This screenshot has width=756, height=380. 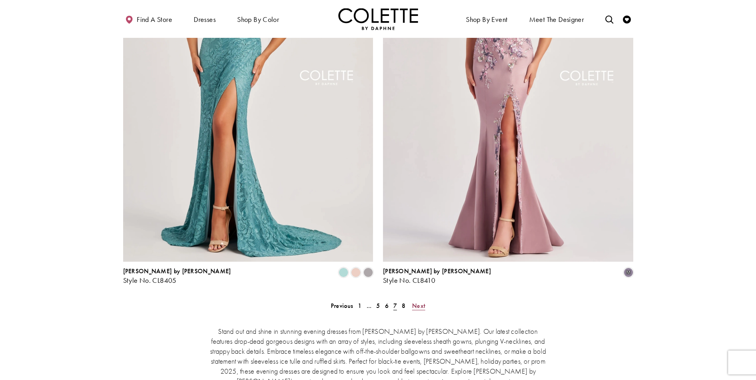 I want to click on i: Rose, so click(x=356, y=272).